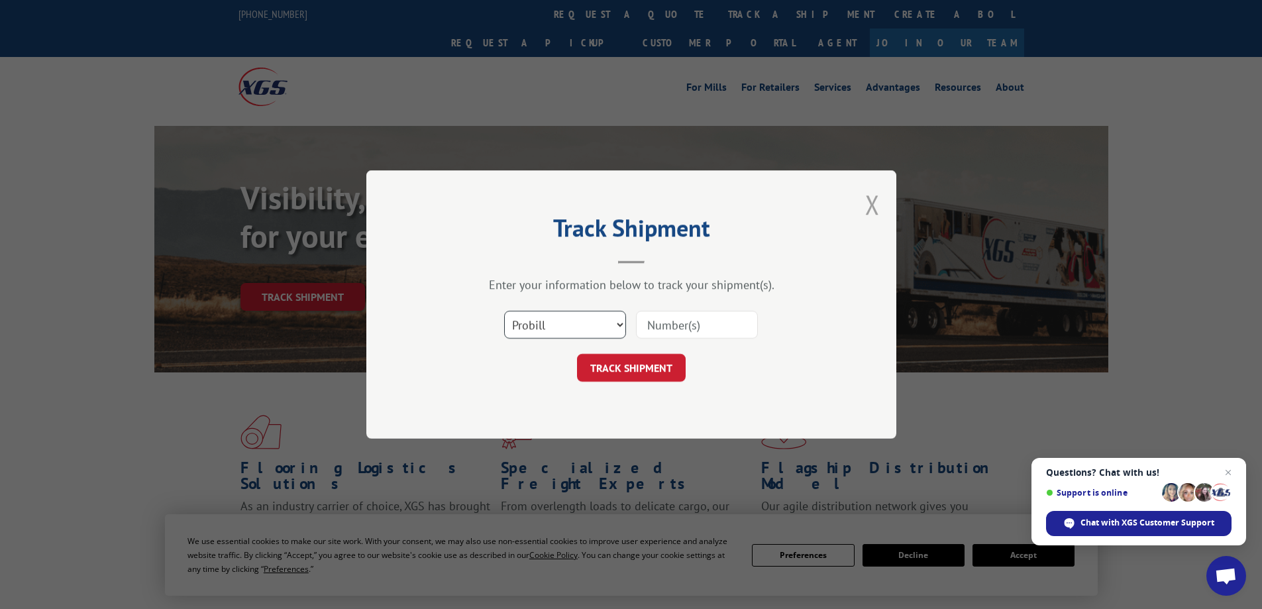 This screenshot has height=609, width=1262. Describe the element at coordinates (1102, 492) in the screenshot. I see `span: Support is online` at that location.